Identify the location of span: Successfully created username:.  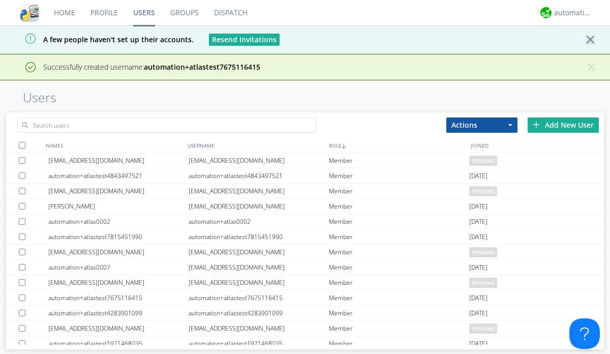
(151, 67).